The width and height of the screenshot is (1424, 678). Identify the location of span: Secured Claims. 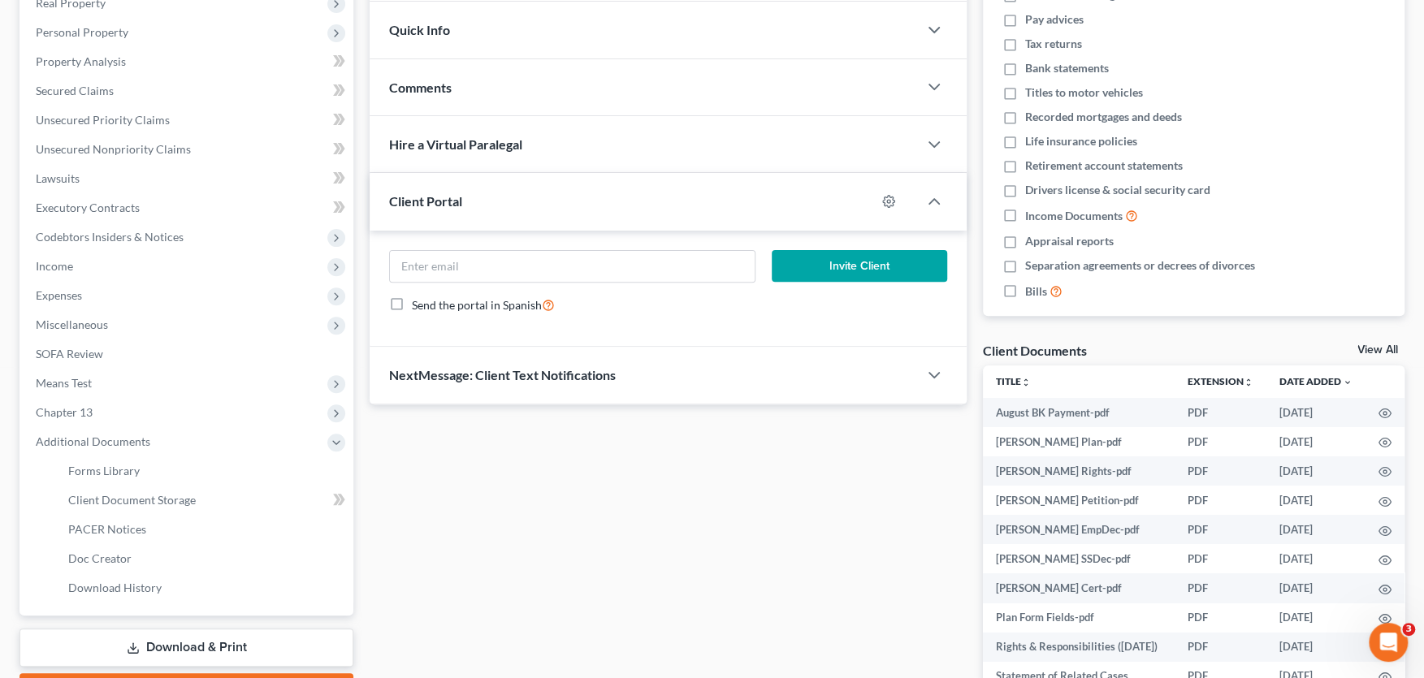
(75, 90).